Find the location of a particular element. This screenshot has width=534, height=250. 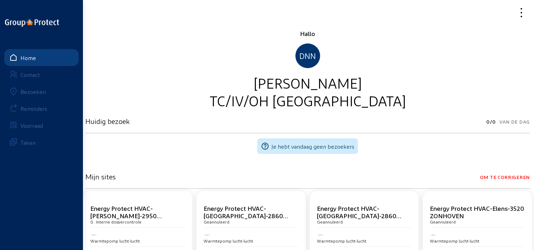

div: Home is located at coordinates (28, 58).